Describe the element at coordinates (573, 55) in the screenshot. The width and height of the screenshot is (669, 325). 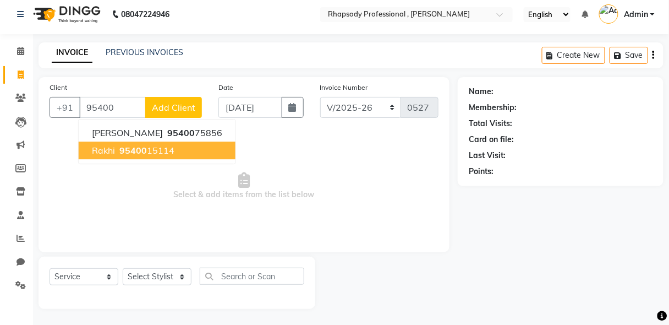
I see `button: Create New` at that location.